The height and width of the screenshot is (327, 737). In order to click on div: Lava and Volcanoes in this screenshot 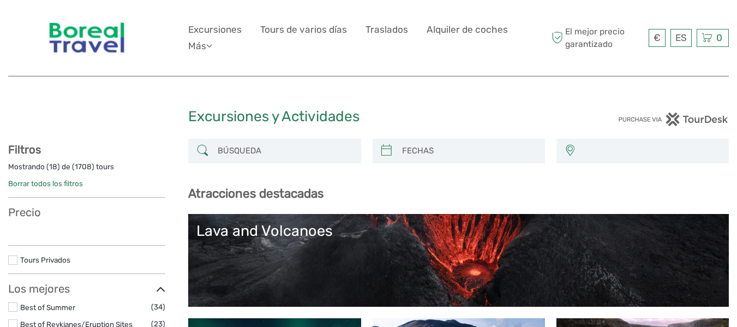, I will do `click(458, 231)`.